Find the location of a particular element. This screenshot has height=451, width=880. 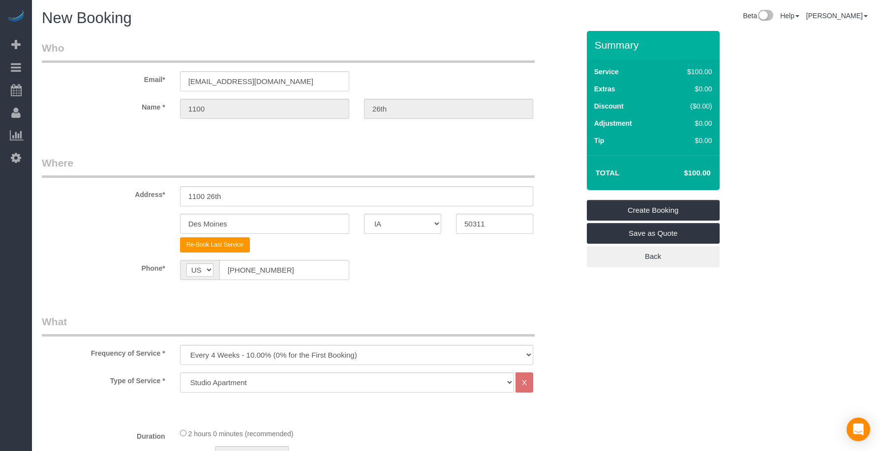

a: Create Booking is located at coordinates (653, 210).